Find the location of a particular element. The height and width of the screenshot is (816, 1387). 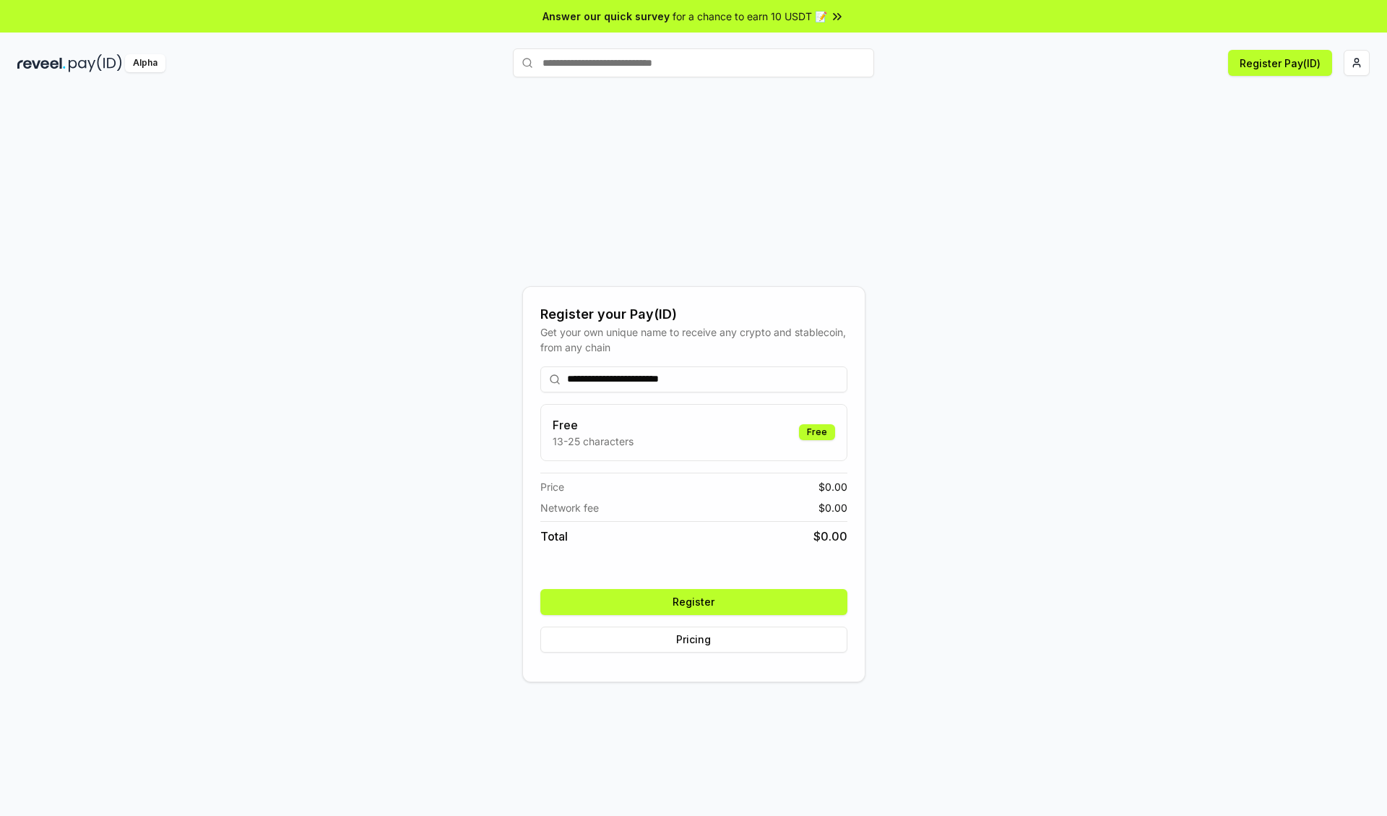

span: Price is located at coordinates (552, 486).